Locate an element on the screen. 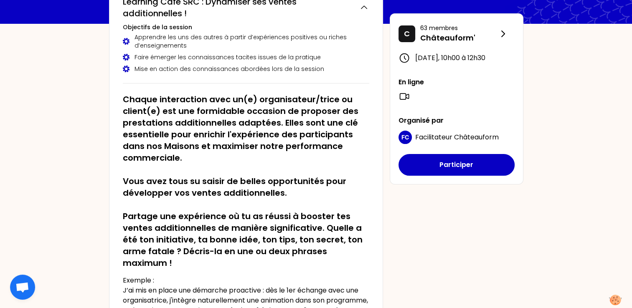  span: Facilitateur Châteauform is located at coordinates (457, 137).